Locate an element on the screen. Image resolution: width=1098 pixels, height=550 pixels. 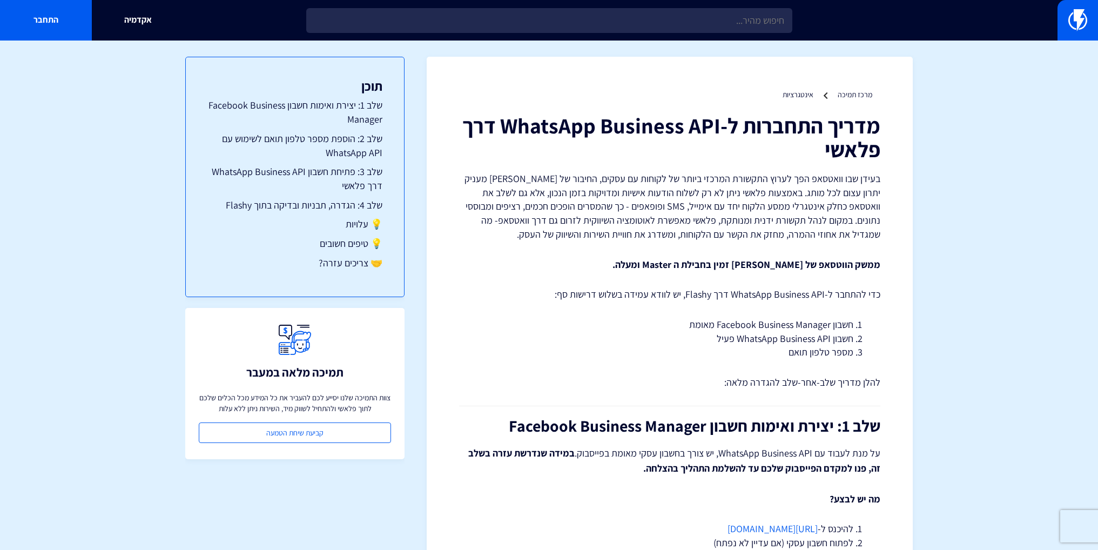
a: מרכז תמיכה is located at coordinates (855, 95).